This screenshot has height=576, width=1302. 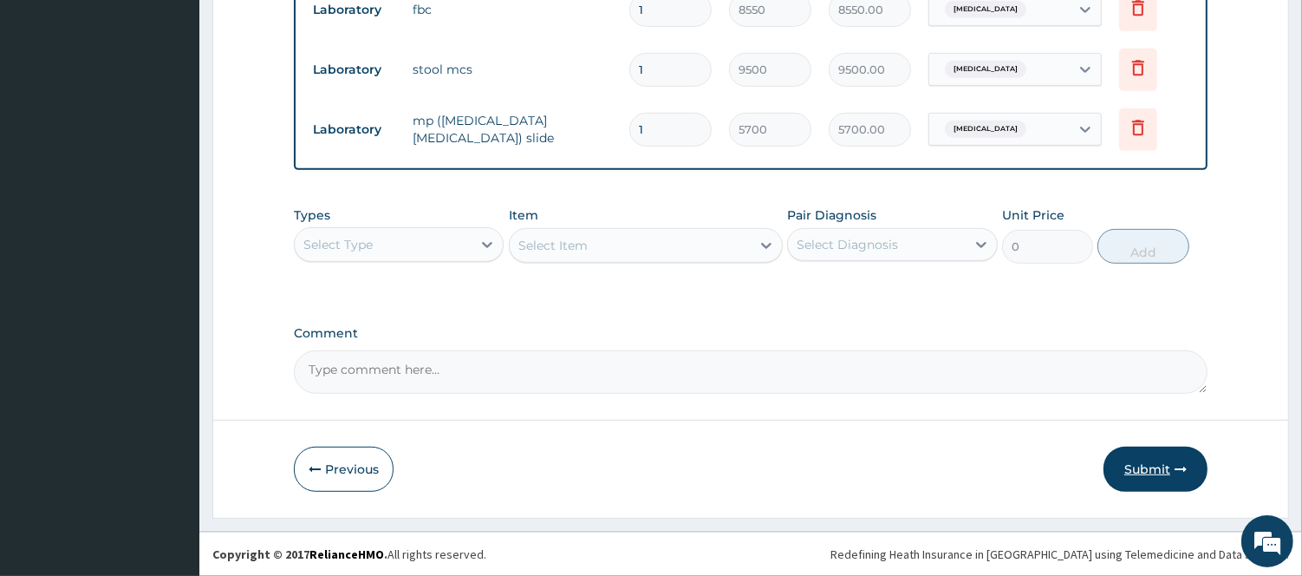 I want to click on label: Unit Price, so click(x=1034, y=215).